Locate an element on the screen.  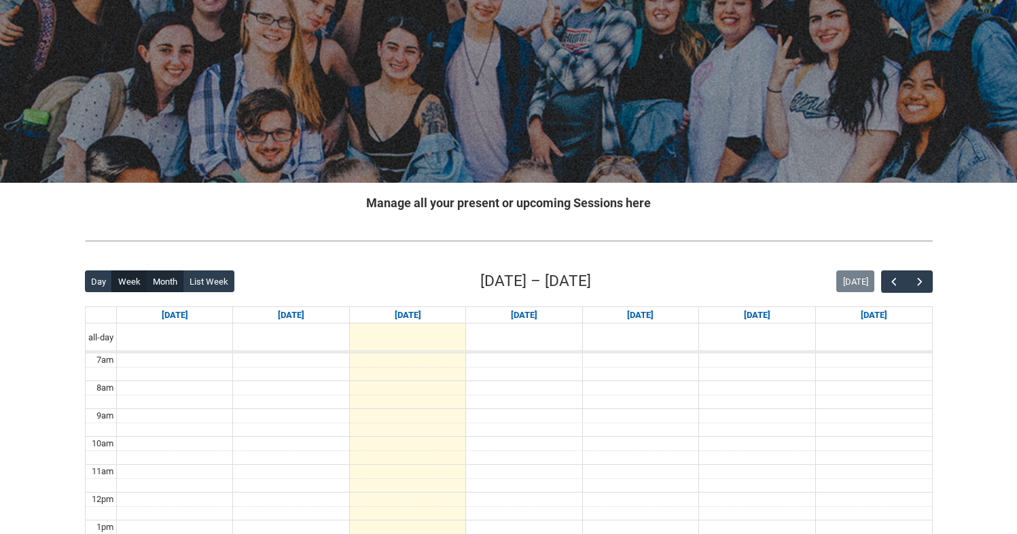
div: 1pm is located at coordinates (105, 527).